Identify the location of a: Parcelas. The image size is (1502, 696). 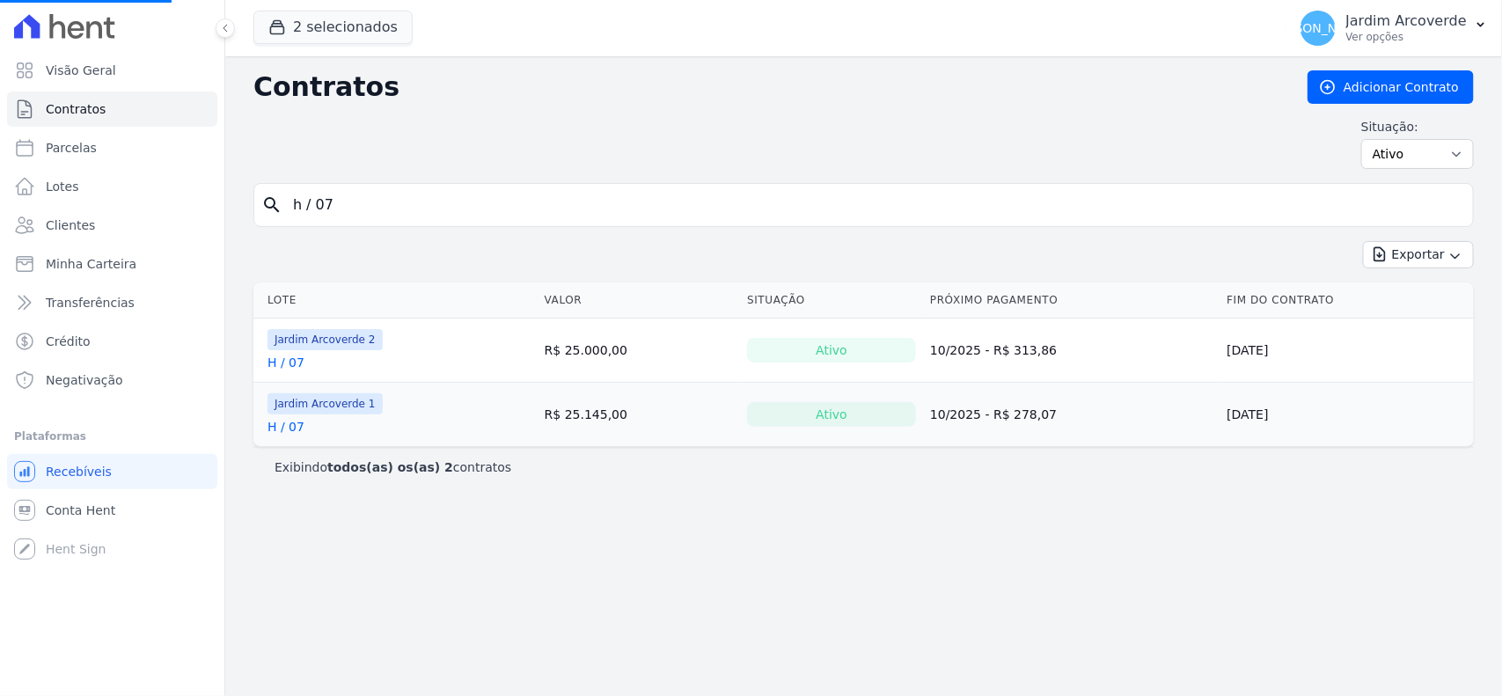
(112, 148).